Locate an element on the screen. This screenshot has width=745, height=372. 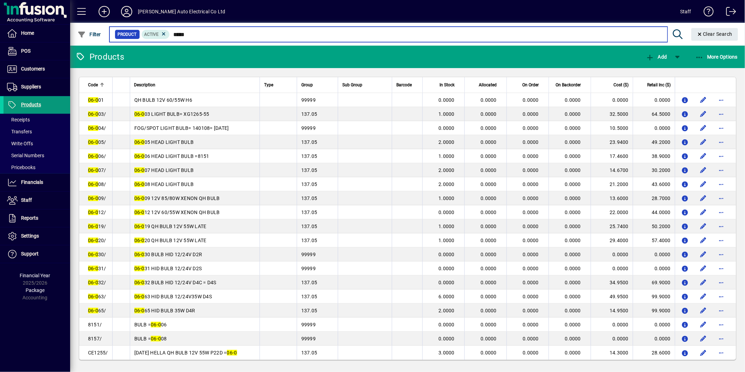
div: Allocated is located at coordinates (485, 85).